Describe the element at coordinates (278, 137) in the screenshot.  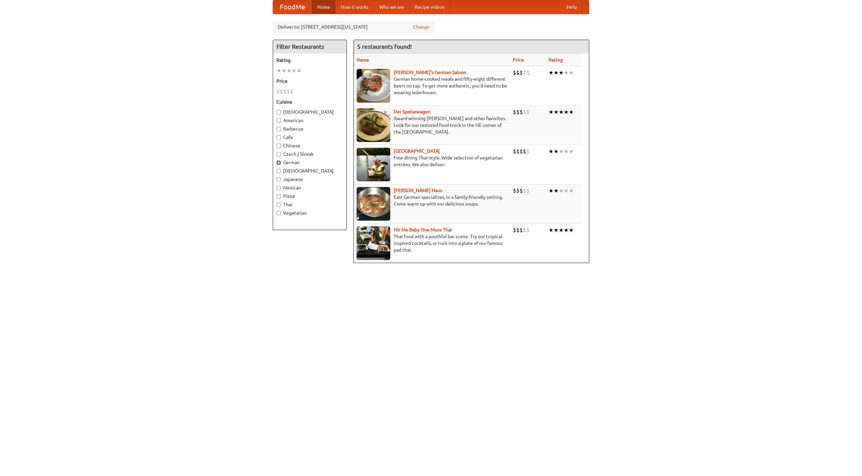
I see `input: Cafe` at that location.